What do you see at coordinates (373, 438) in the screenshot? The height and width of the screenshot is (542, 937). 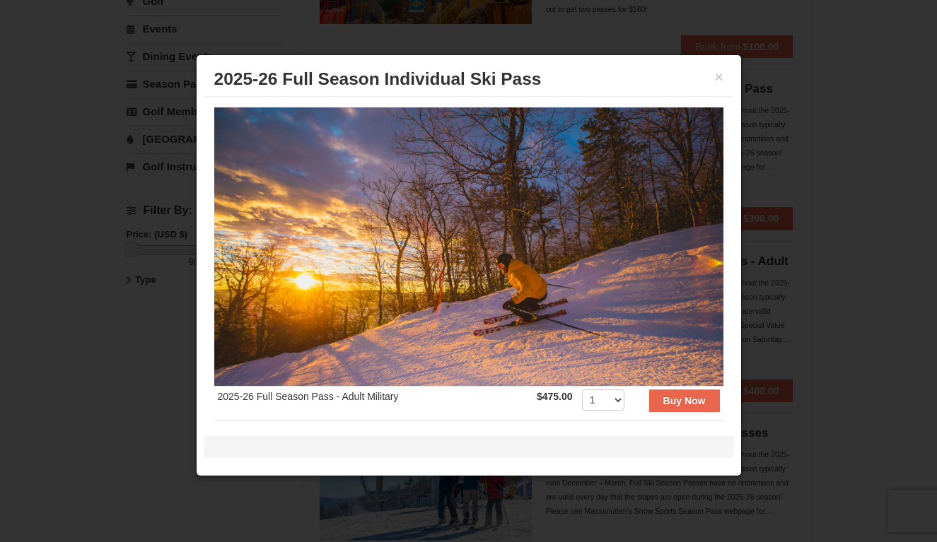 I see `td: 2025-26 Full Season Pass - Adult Massanutten Property Owner` at bounding box center [373, 438].